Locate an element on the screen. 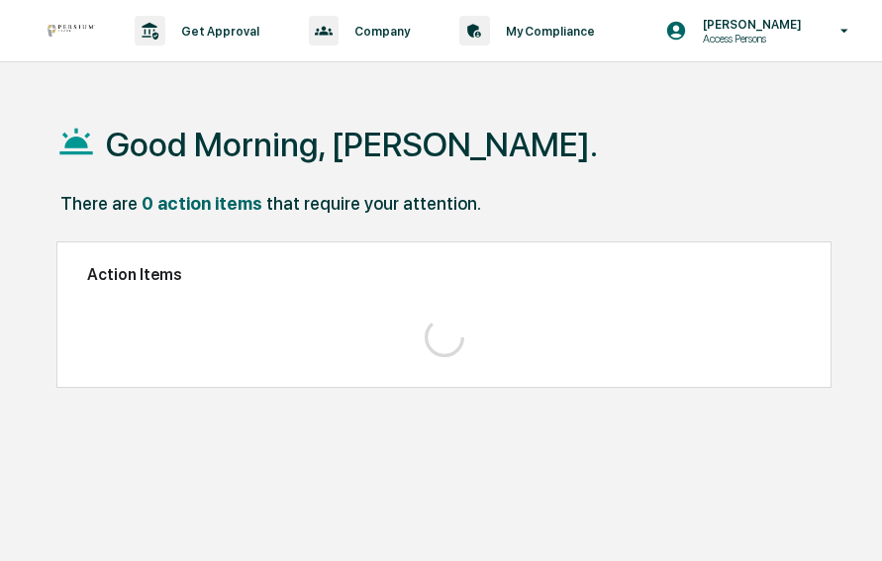 Image resolution: width=882 pixels, height=561 pixels. img: logo is located at coordinates (71, 31).